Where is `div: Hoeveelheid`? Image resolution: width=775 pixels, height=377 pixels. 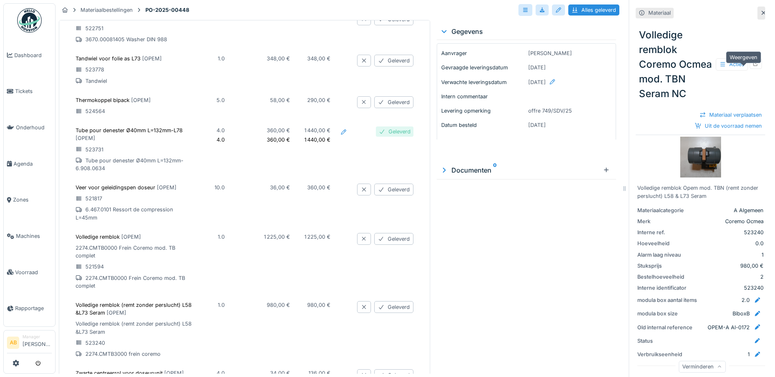
div: Hoeveelheid is located at coordinates (668, 243).